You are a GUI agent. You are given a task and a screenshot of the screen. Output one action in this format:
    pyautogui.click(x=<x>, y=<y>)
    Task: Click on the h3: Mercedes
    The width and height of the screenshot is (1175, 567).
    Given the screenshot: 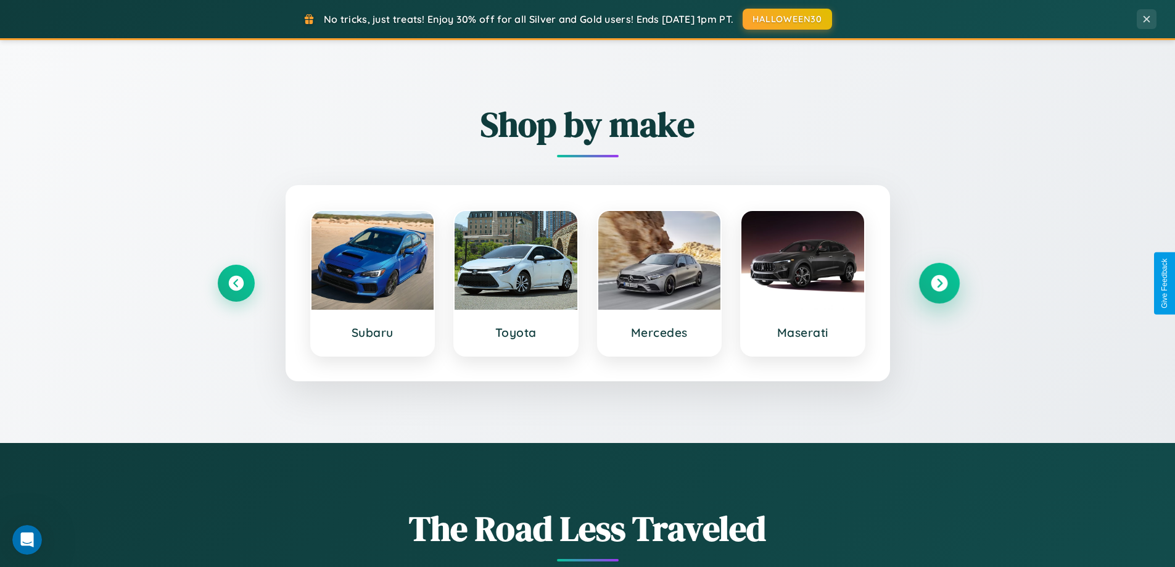 What is the action you would take?
    pyautogui.click(x=659, y=332)
    